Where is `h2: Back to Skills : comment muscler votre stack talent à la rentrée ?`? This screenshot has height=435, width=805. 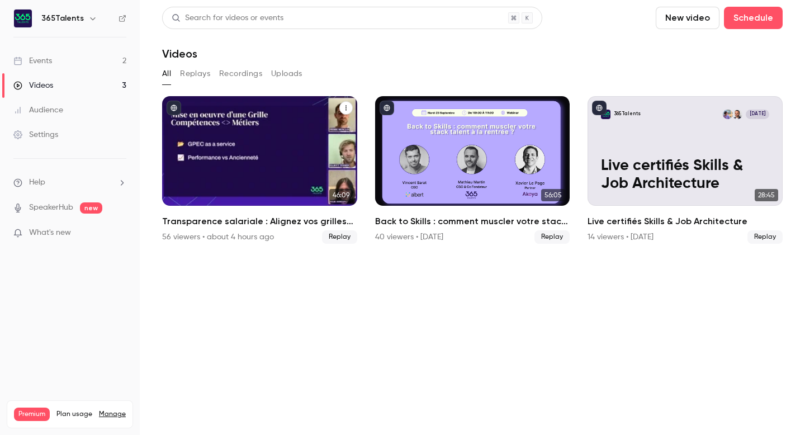 h2: Back to Skills : comment muscler votre stack talent à la rentrée ? is located at coordinates (472, 221).